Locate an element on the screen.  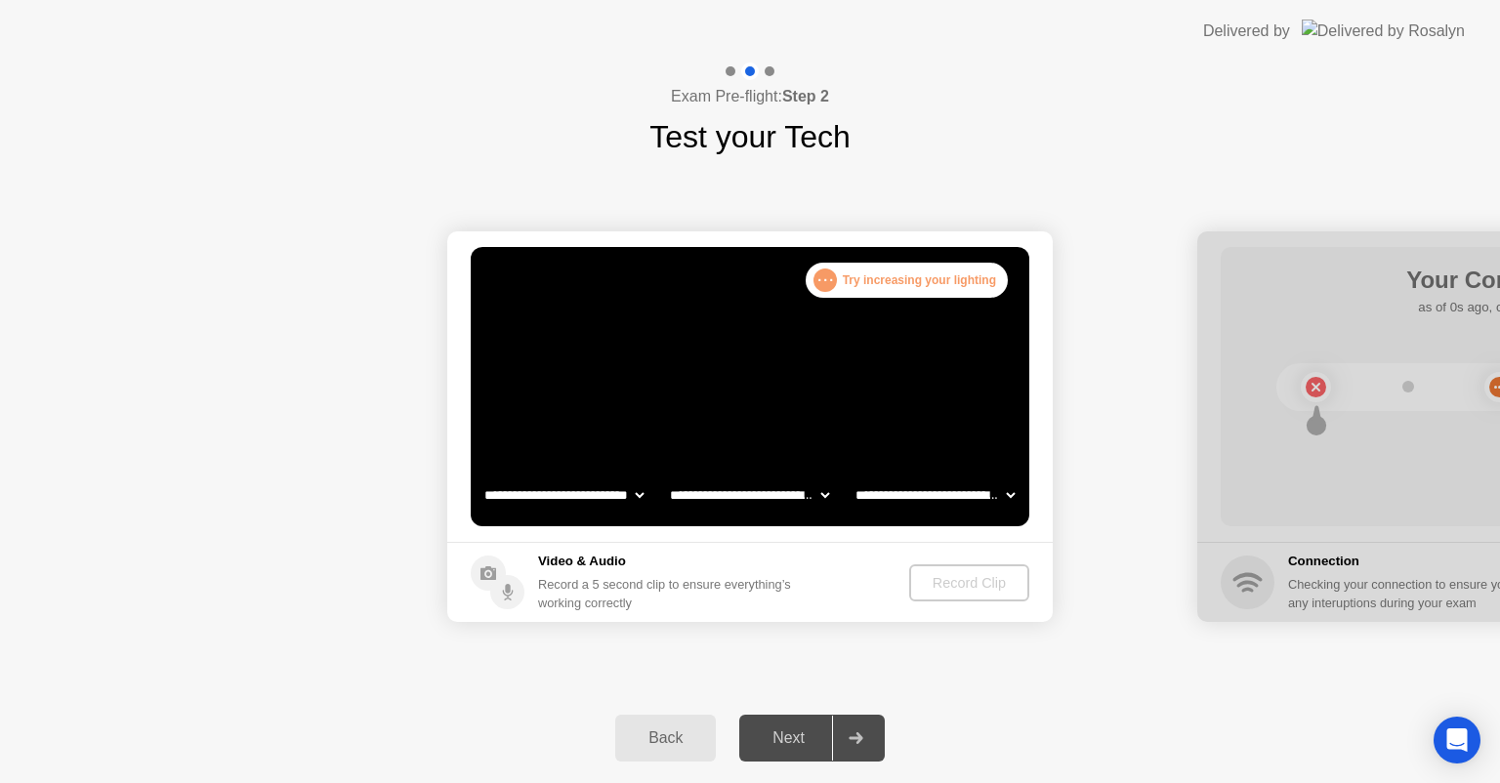
div: Record a 5 second clip to ensure everything’s working correctly is located at coordinates (668, 594).